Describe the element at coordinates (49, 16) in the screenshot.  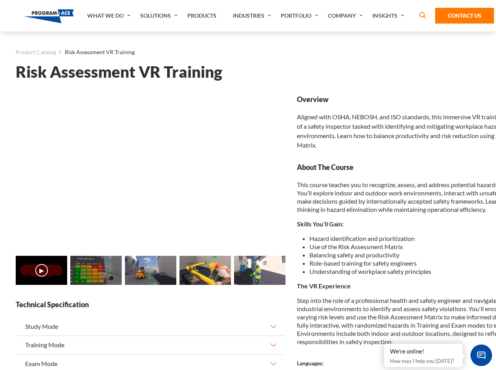
I see `img: Program-Ace` at that location.